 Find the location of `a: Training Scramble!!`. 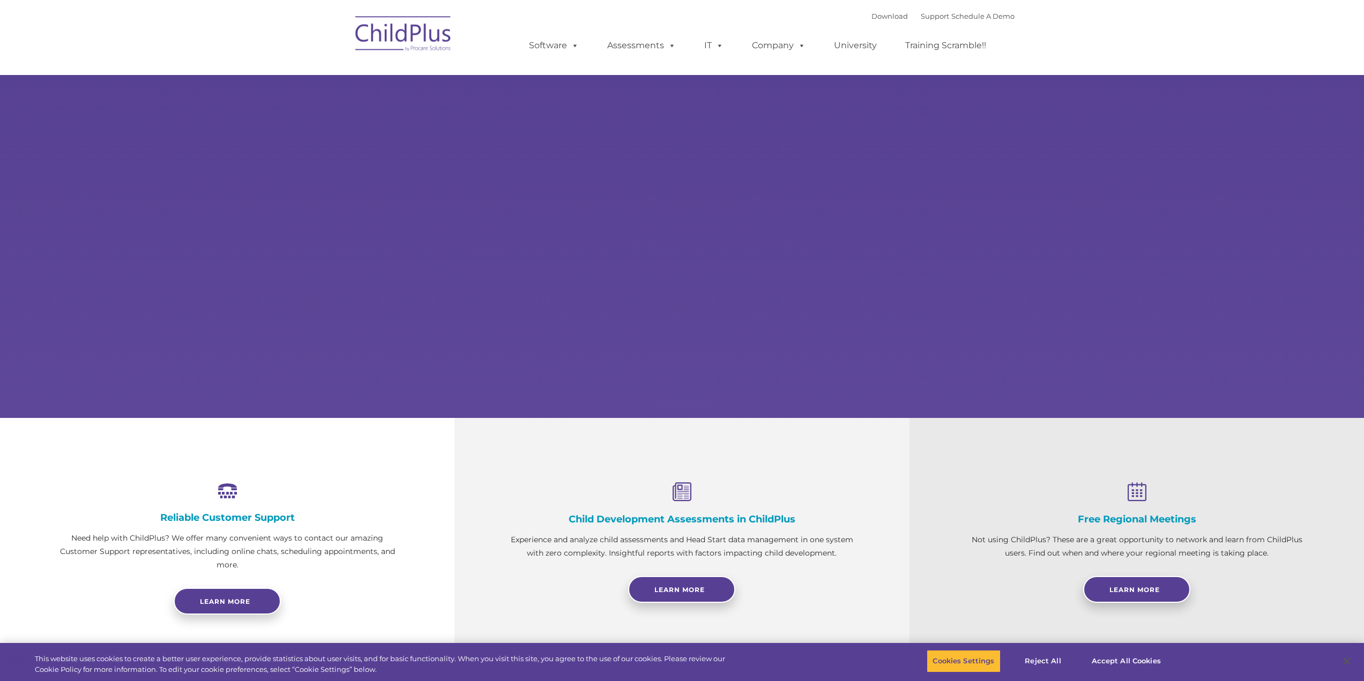

a: Training Scramble!! is located at coordinates (945, 46).